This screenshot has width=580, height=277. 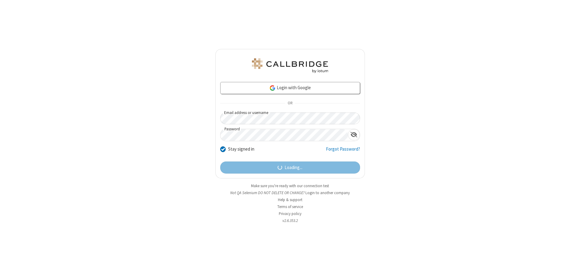 I want to click on span: Loading..., so click(x=293, y=167).